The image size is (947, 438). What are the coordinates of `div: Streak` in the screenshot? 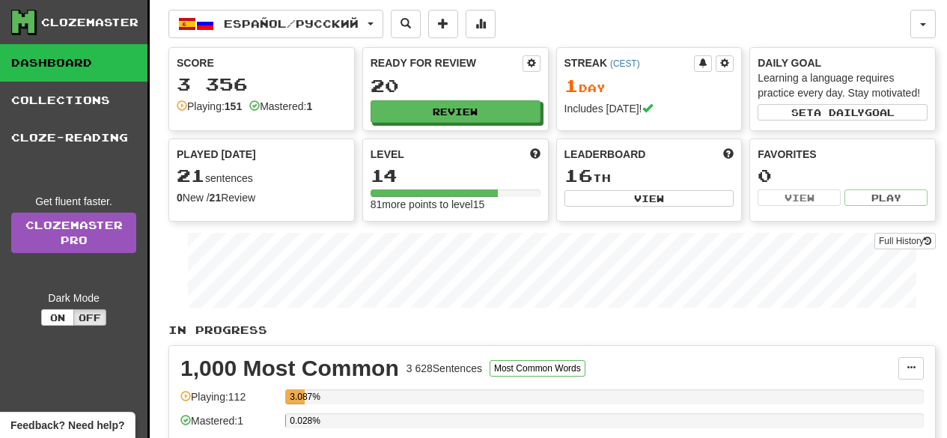 It's located at (629, 63).